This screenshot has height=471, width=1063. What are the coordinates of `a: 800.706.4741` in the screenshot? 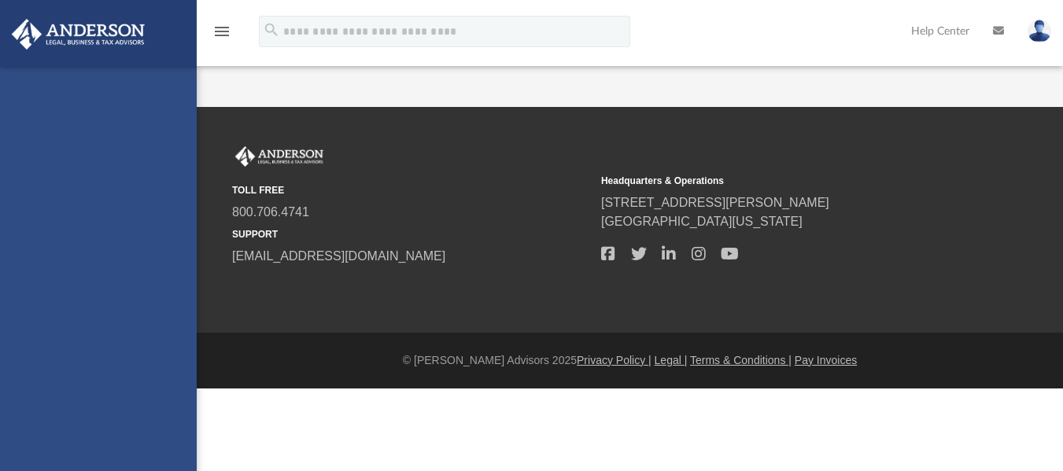 It's located at (271, 212).